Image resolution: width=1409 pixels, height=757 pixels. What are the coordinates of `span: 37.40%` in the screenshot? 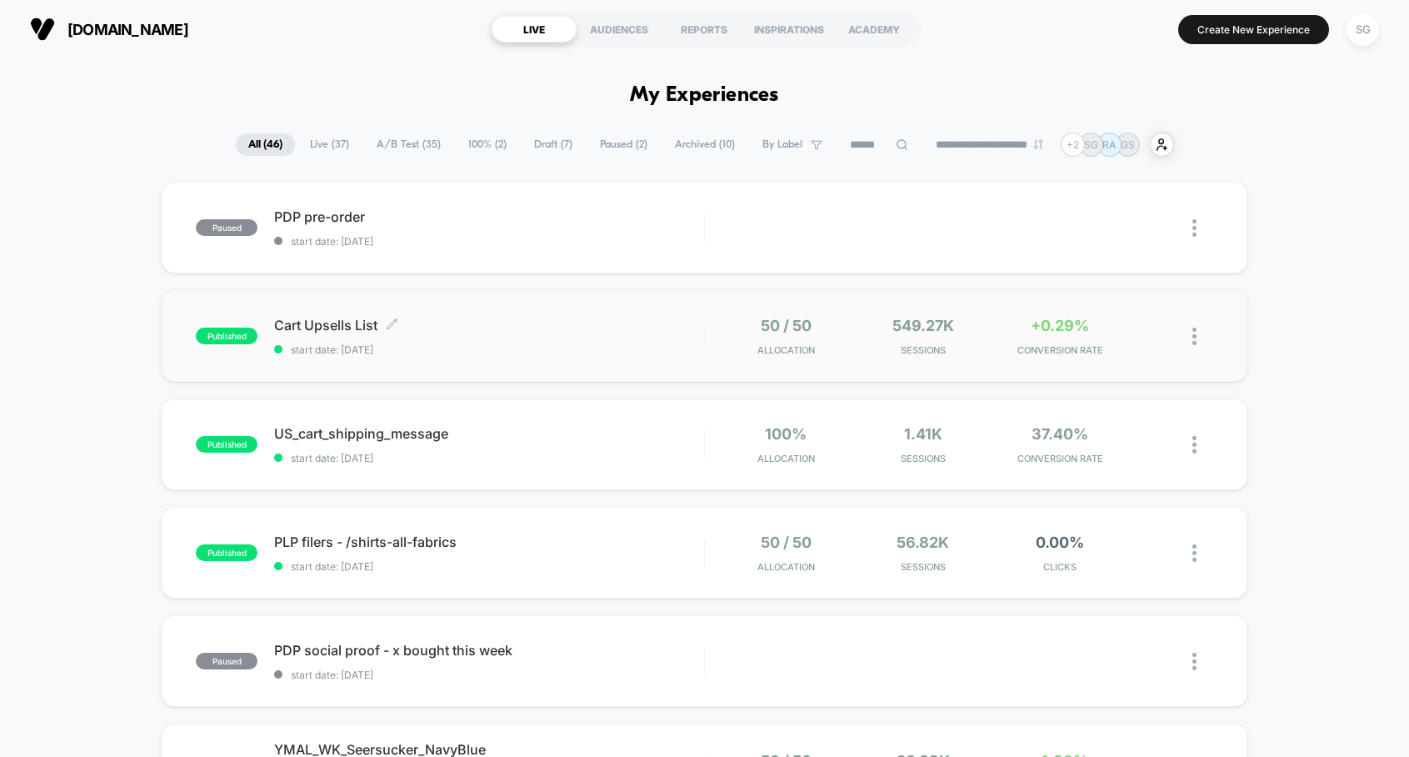 It's located at (1060, 433).